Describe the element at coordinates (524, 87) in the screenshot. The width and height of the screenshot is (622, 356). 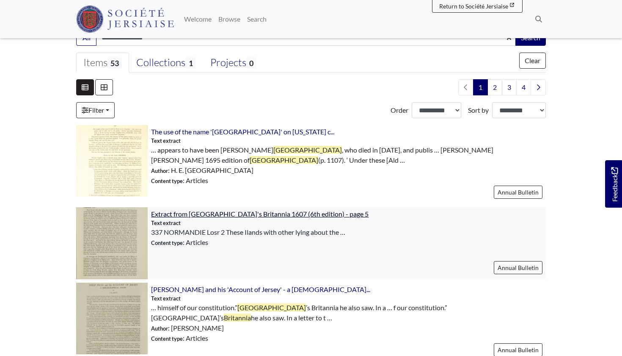
I see `a: Goto page 4` at that location.